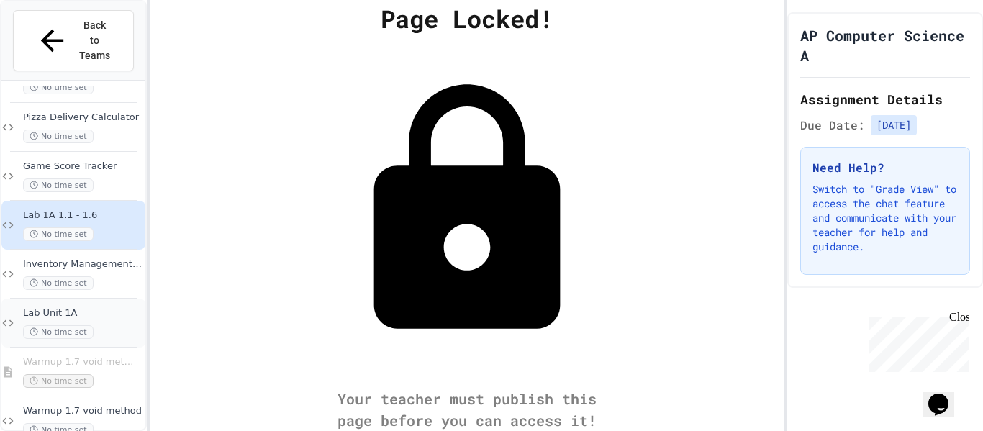 This screenshot has height=431, width=983. What do you see at coordinates (886, 168) in the screenshot?
I see `h3: Need Help?` at bounding box center [886, 168].